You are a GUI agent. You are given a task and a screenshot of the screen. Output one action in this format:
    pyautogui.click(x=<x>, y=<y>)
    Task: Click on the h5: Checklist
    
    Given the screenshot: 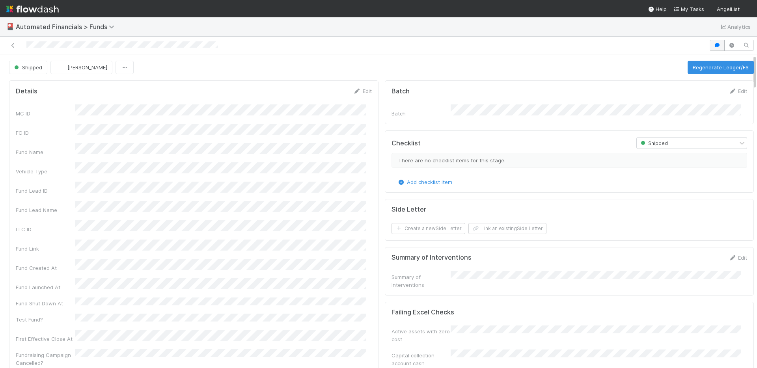 What is the action you would take?
    pyautogui.click(x=406, y=143)
    